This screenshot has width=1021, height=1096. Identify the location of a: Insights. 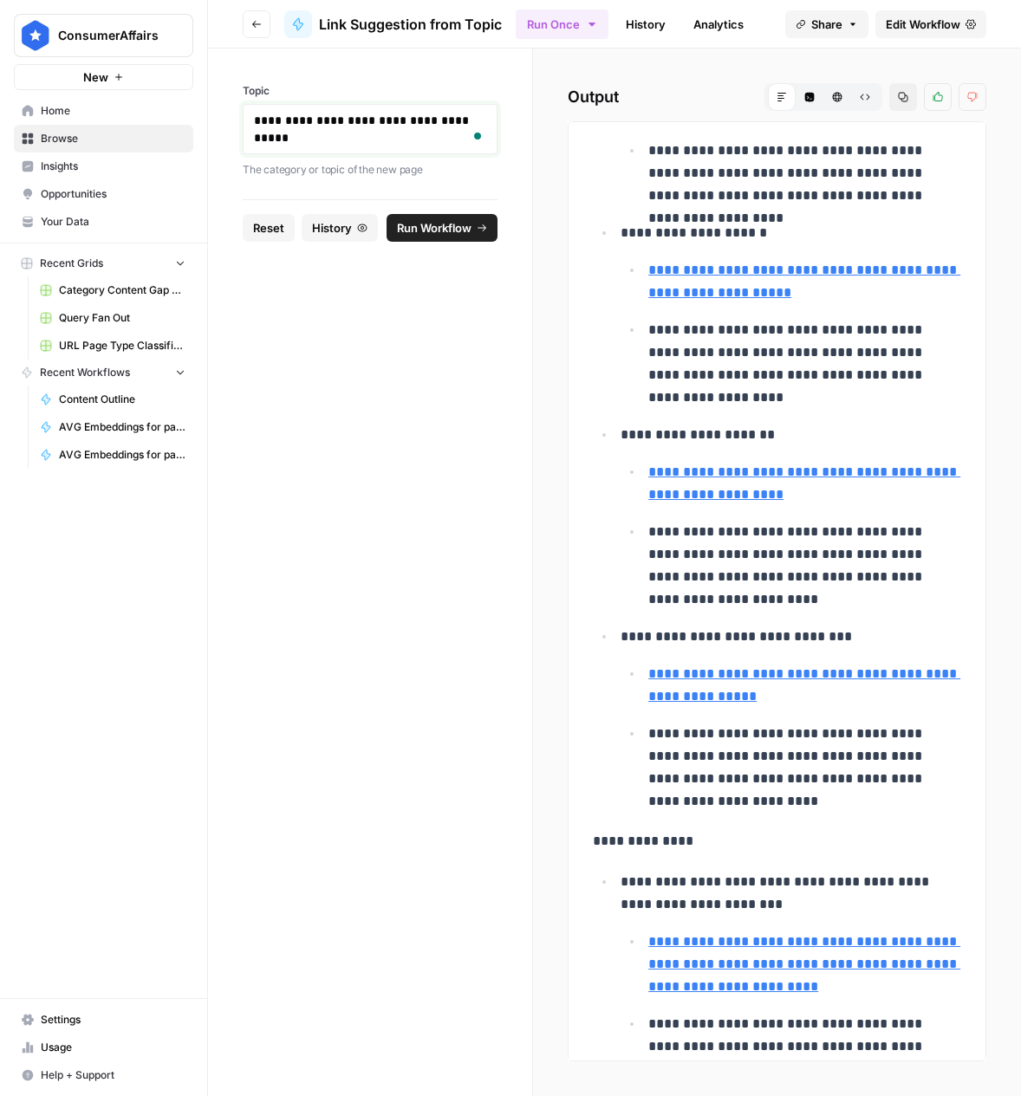
(103, 166).